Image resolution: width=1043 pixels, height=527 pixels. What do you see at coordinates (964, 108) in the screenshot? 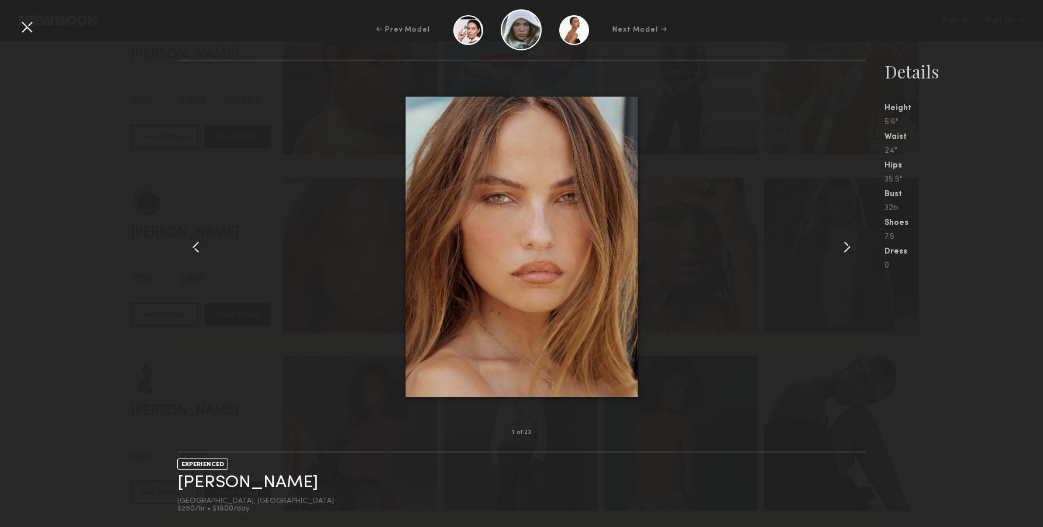
I see `div: Height` at bounding box center [964, 108].